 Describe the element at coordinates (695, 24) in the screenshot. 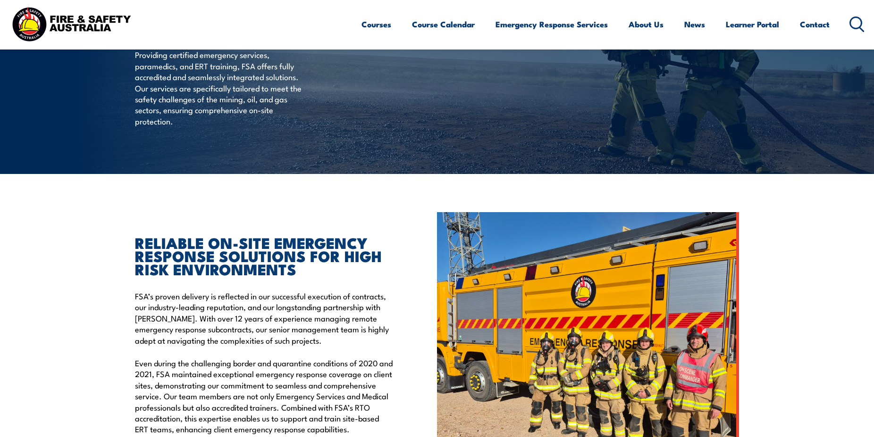

I see `a: News` at that location.